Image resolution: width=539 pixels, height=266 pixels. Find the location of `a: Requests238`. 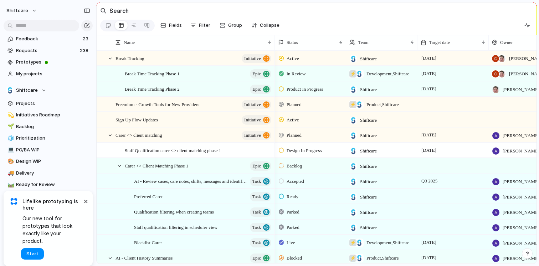

a: Requests238 is located at coordinates (48, 51).